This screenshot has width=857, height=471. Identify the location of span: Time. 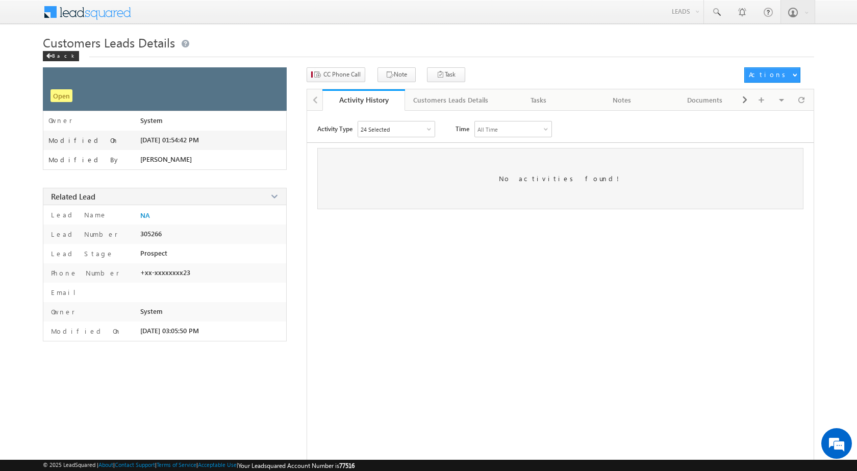
(462, 129).